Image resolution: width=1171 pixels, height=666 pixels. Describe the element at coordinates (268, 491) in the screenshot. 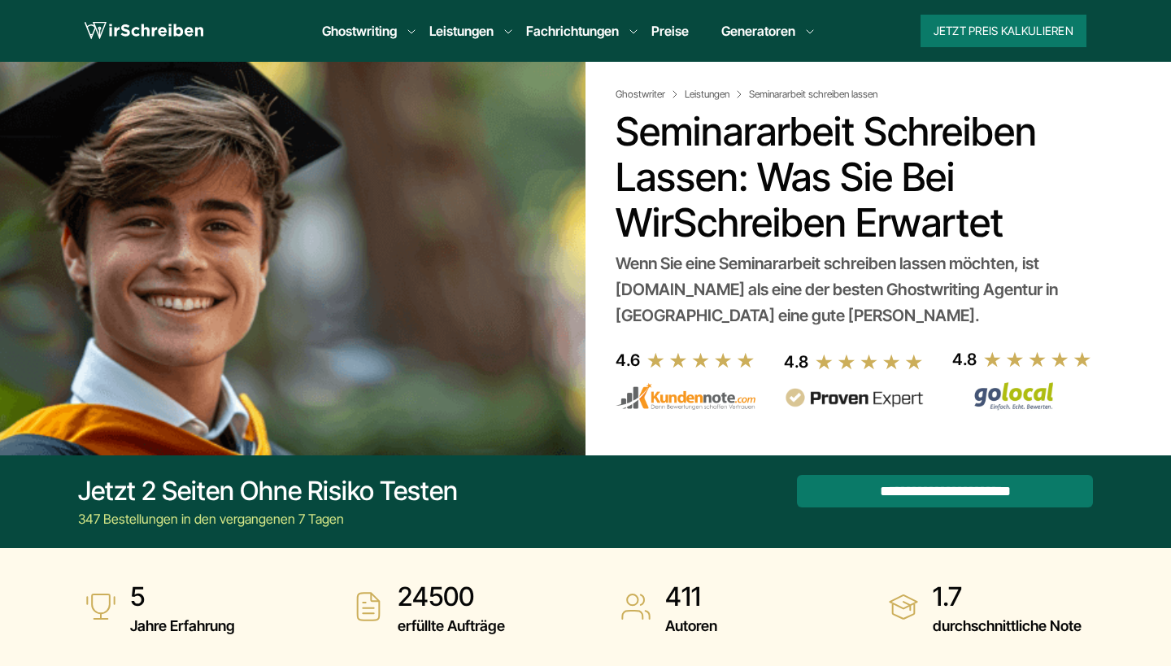

I see `div: Jetzt 2 Seiten ohne Risiko testen` at that location.